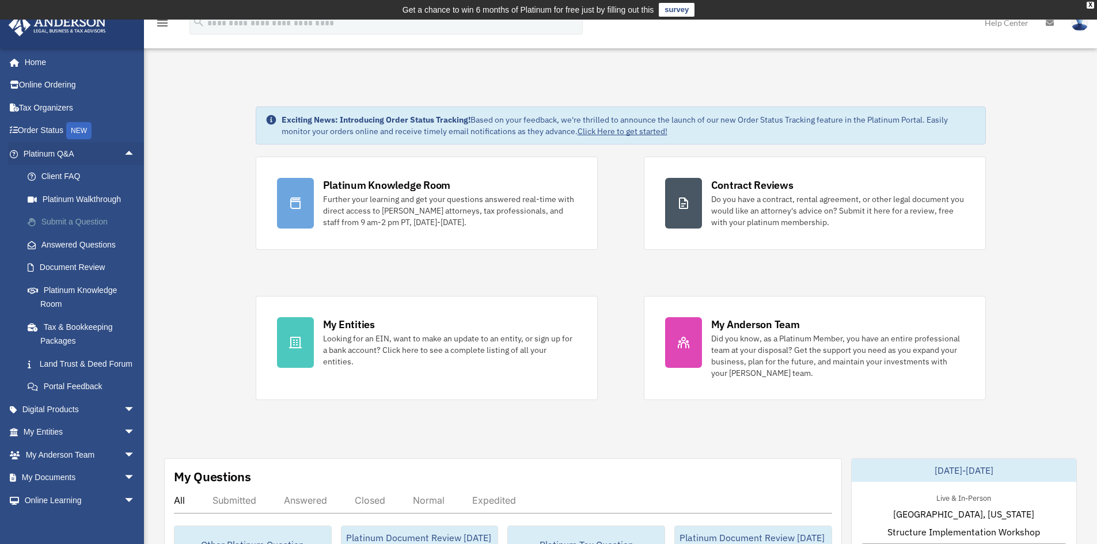  I want to click on a: survey, so click(676, 10).